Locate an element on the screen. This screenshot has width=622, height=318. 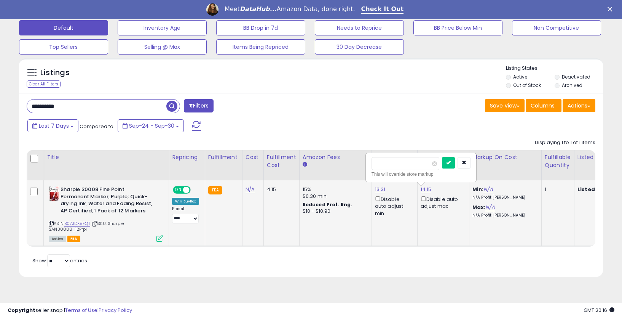
span: 2025-10-9 20:16 GMT is located at coordinates (599, 310).